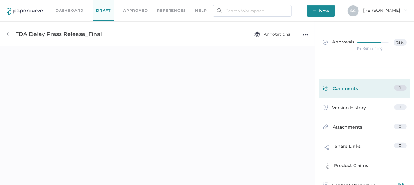 The height and width of the screenshot is (185, 414). Describe the element at coordinates (406, 10) in the screenshot. I see `i: arrow_right` at that location.